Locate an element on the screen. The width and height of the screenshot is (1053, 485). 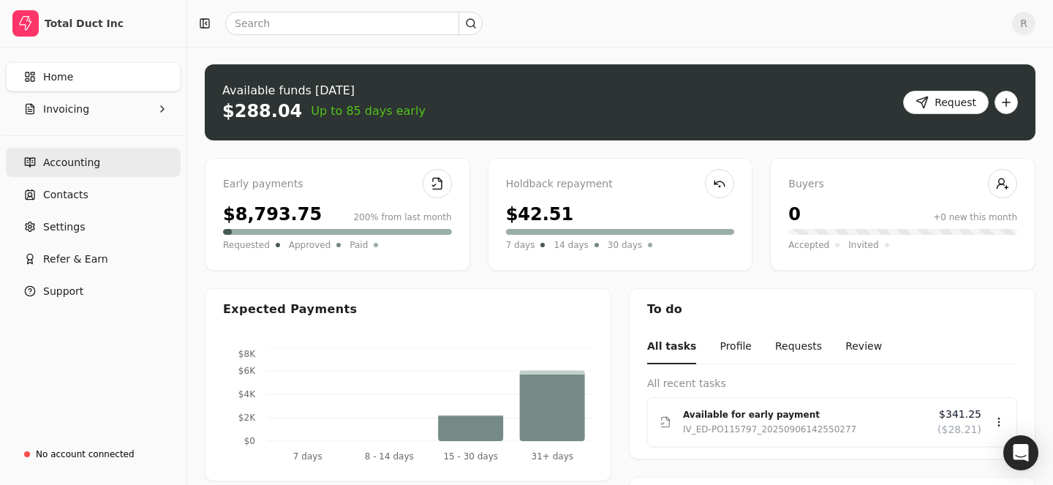
tspan: 31+ days is located at coordinates (552, 456).